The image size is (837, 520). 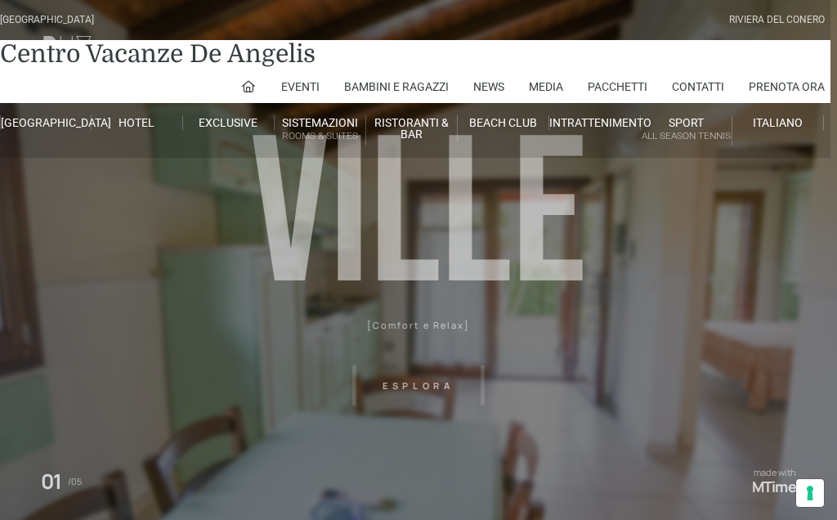 I want to click on a: Beach Club, so click(x=504, y=123).